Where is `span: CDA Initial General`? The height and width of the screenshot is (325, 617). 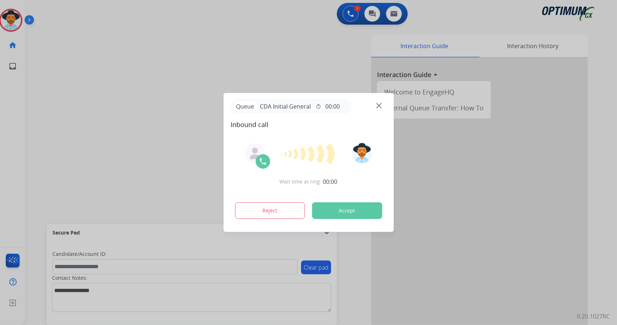 span: CDA Initial General is located at coordinates (285, 106).